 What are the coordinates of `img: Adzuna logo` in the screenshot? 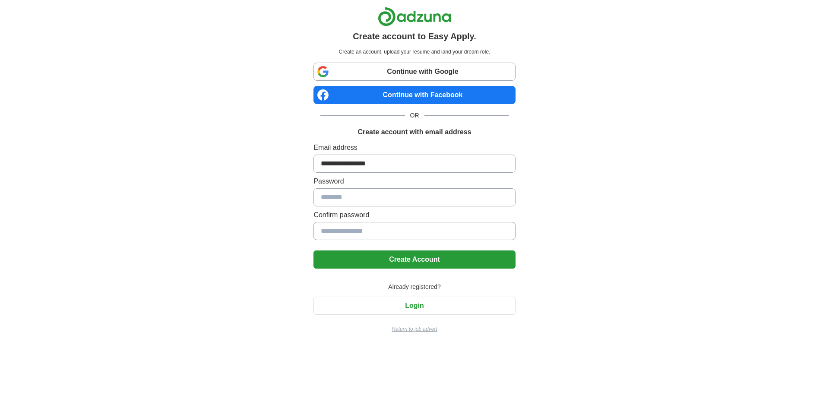 It's located at (415, 16).